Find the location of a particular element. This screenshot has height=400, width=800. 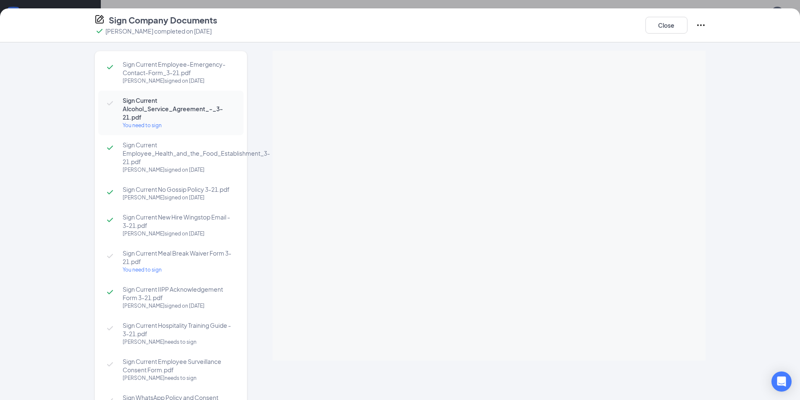

span: Sign Current IIPP Acknowledgement Form 3-21.pdf is located at coordinates (179, 293).